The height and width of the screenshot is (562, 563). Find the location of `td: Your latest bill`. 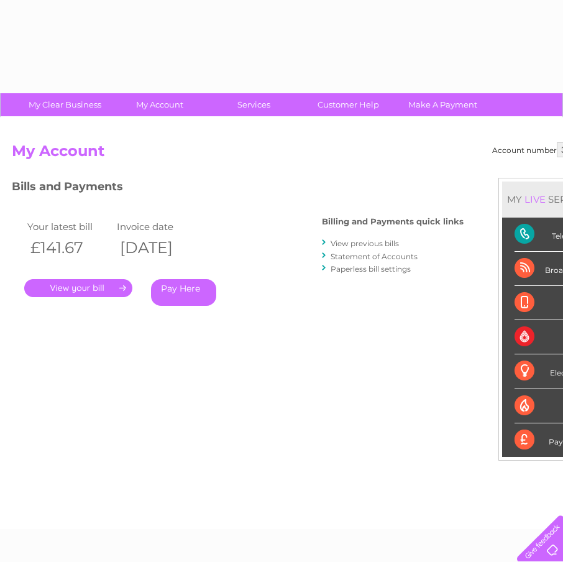

td: Your latest bill is located at coordinates (69, 226).